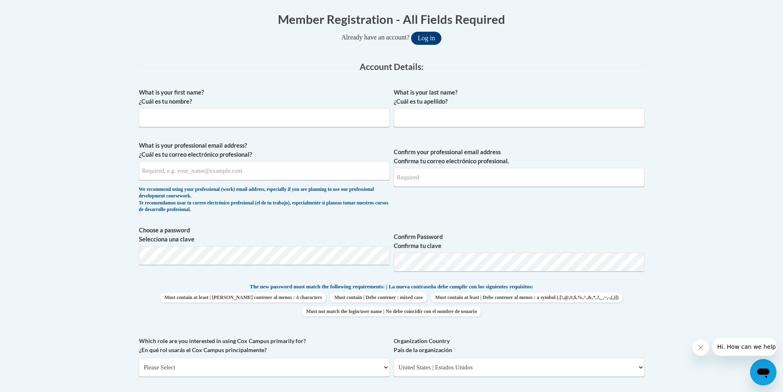 This screenshot has width=783, height=392. What do you see at coordinates (519, 97) in the screenshot?
I see `label: What is your last name? ¿Cuál es tu apellido?` at bounding box center [519, 97].